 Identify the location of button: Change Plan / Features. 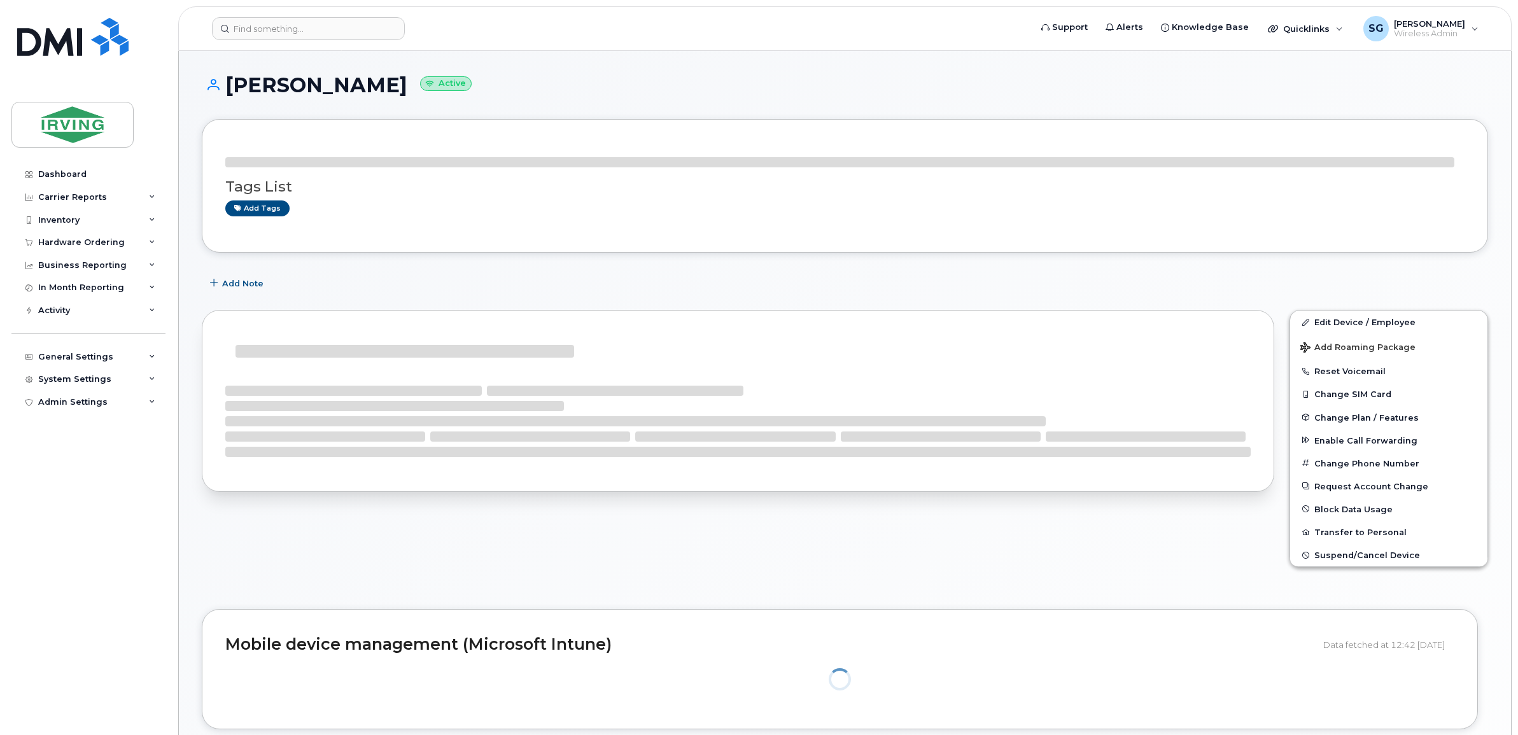
(1389, 418).